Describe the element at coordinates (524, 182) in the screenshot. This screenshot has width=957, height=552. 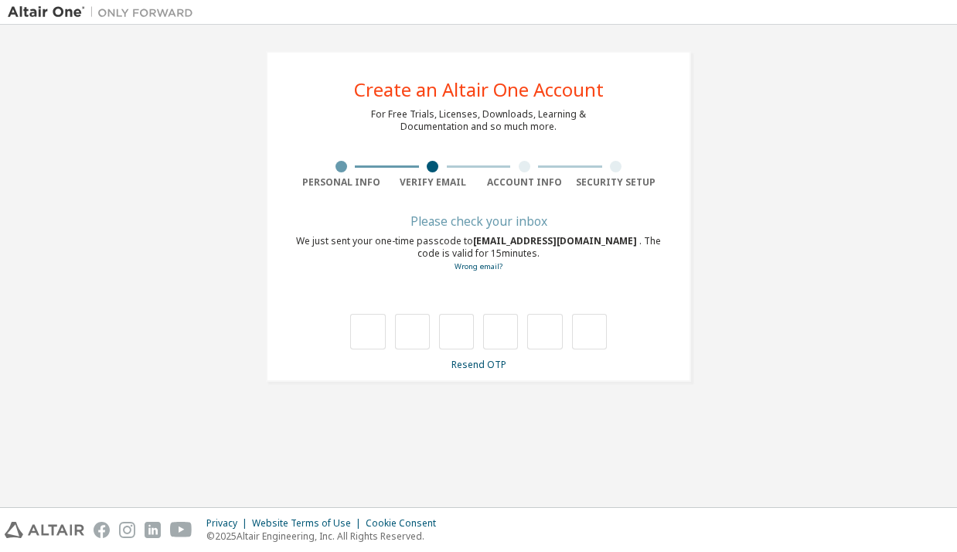
I see `div: Account Info` at that location.